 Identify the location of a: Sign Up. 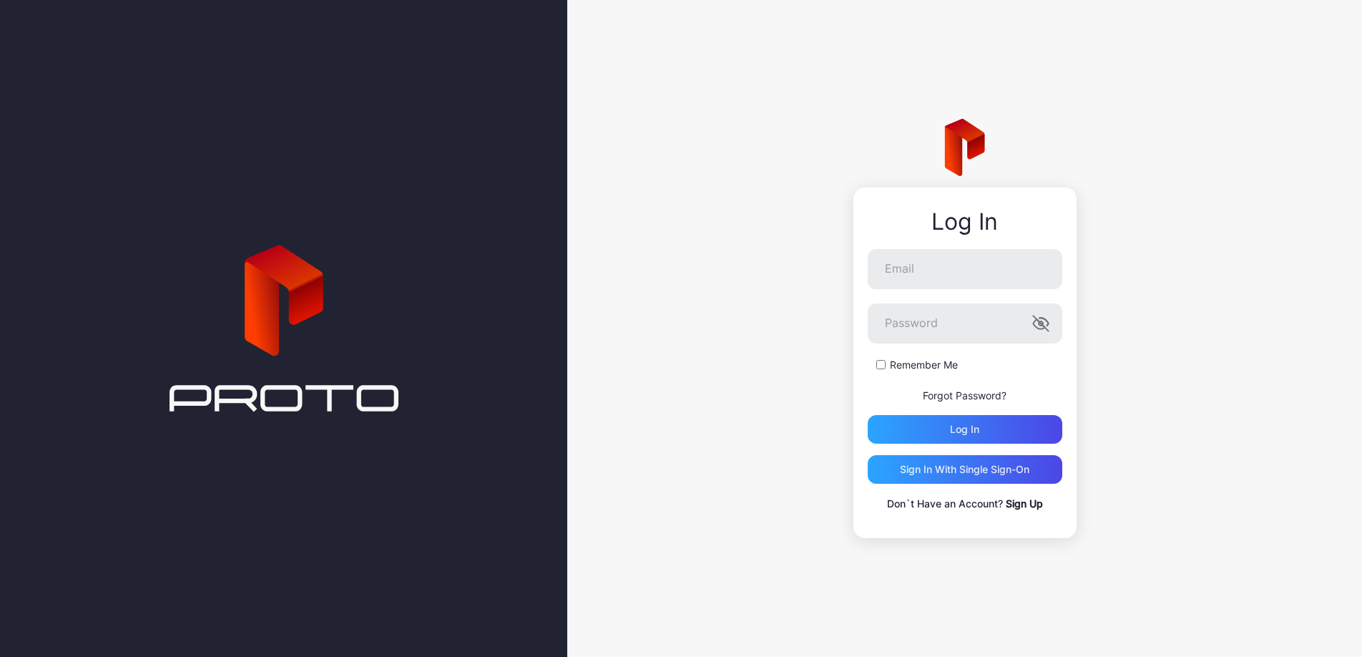
(1024, 503).